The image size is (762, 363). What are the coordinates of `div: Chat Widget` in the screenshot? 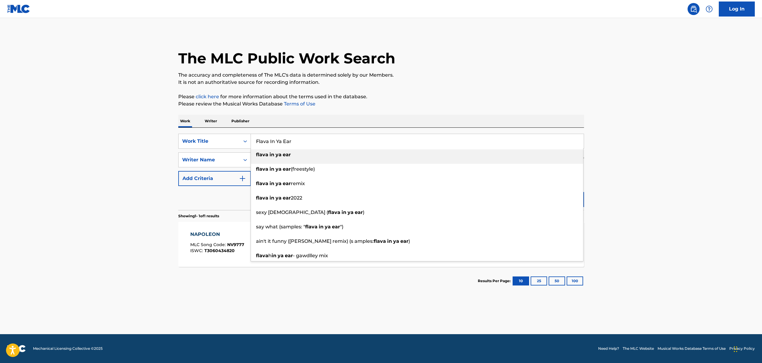 It's located at (747, 348).